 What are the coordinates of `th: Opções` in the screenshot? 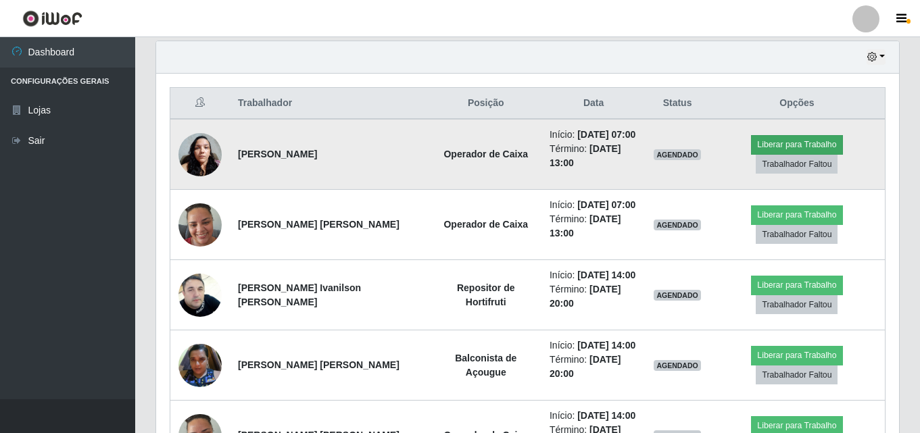 It's located at (797, 103).